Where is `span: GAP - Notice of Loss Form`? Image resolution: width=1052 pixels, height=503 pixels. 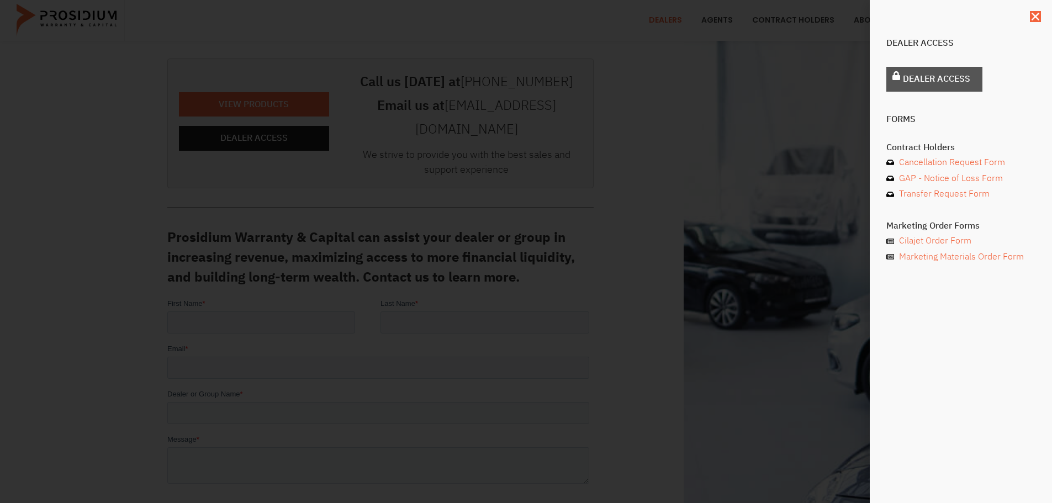 span: GAP - Notice of Loss Form is located at coordinates (949, 178).